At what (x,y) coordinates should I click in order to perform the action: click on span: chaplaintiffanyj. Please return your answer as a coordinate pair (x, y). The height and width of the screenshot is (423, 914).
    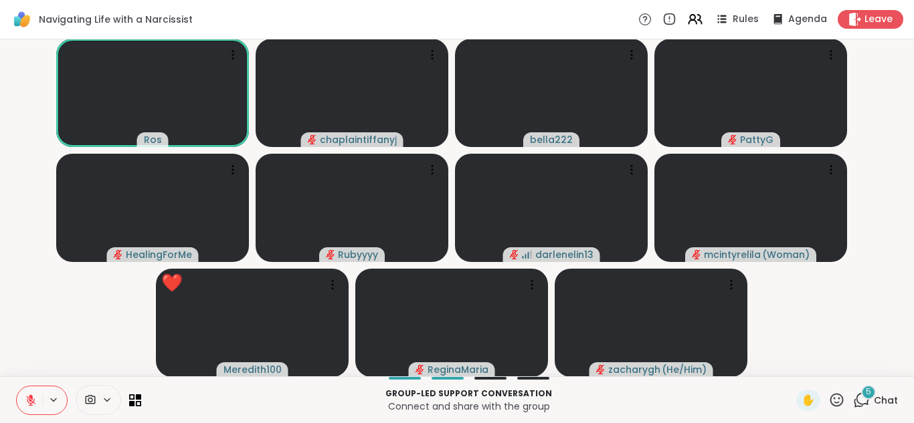
    Looking at the image, I should click on (358, 140).